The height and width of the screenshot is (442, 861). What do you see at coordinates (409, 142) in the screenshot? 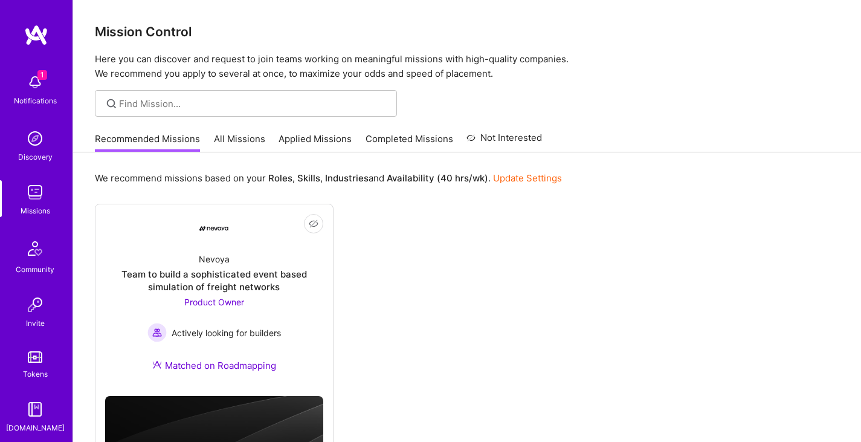
I see `a: Completed Missions` at bounding box center [409, 142].